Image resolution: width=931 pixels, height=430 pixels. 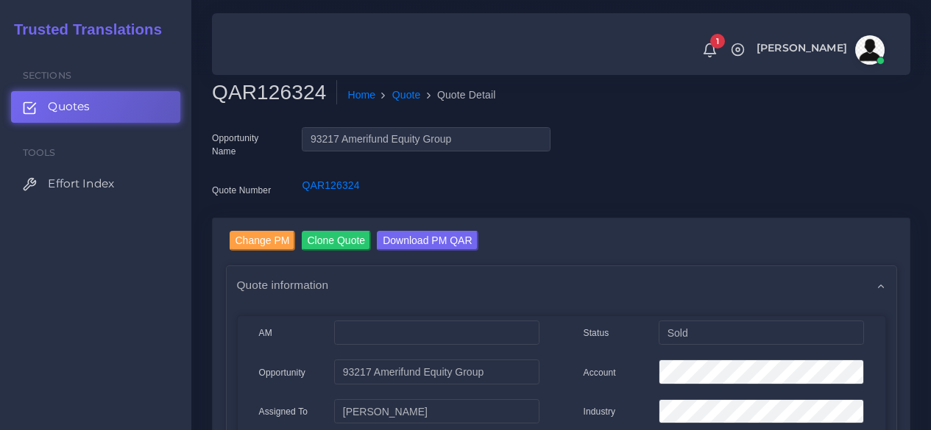 What do you see at coordinates (330, 185) in the screenshot?
I see `a: QAR126324` at bounding box center [330, 185].